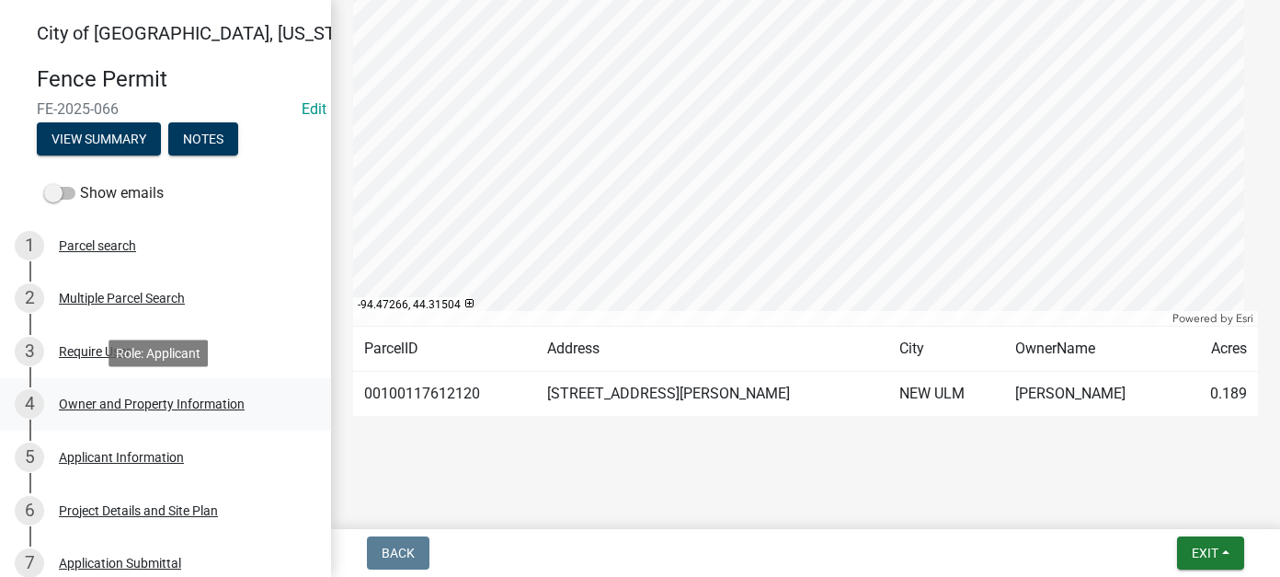  What do you see at coordinates (946, 349) in the screenshot?
I see `td: City` at bounding box center [946, 349].